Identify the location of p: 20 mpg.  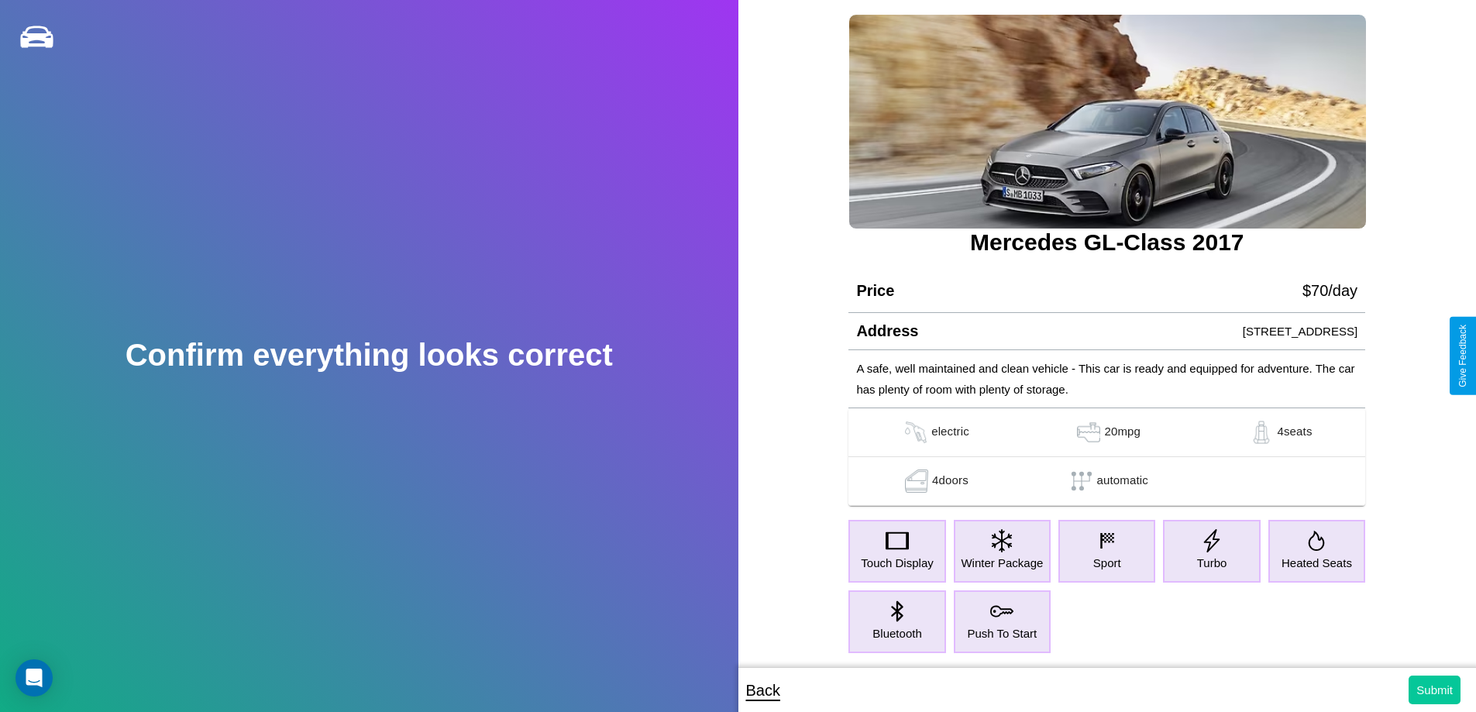
(1122, 432).